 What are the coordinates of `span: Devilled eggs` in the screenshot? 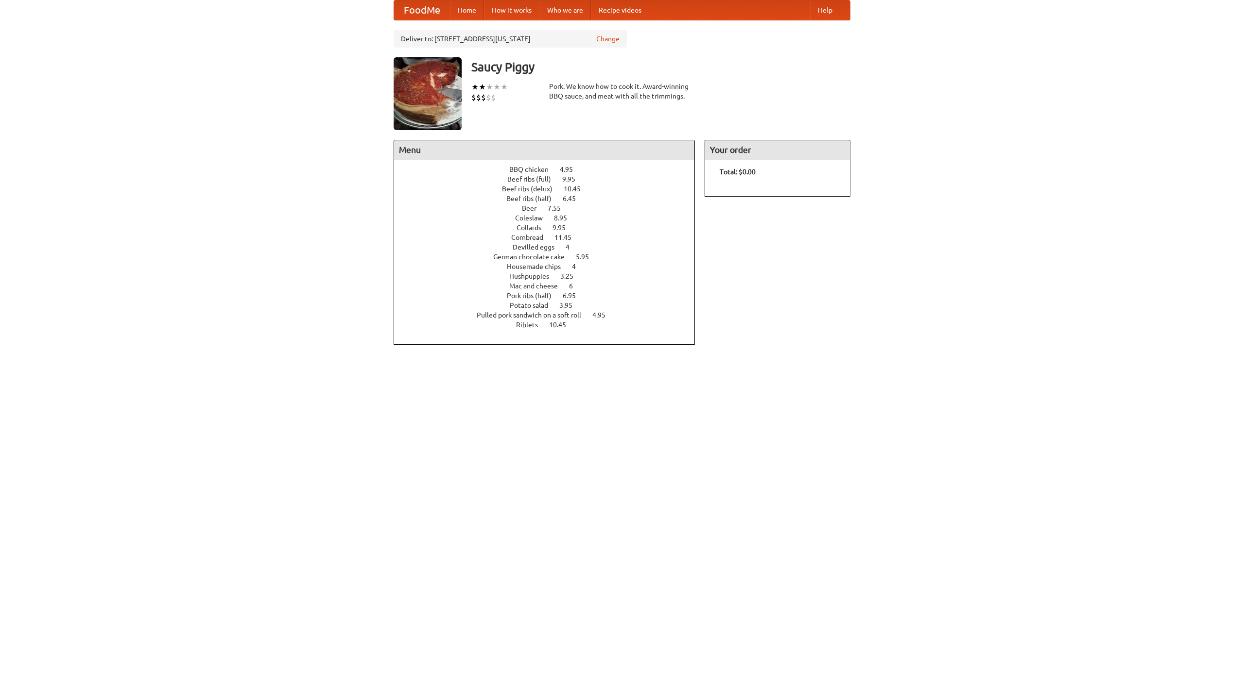 It's located at (538, 247).